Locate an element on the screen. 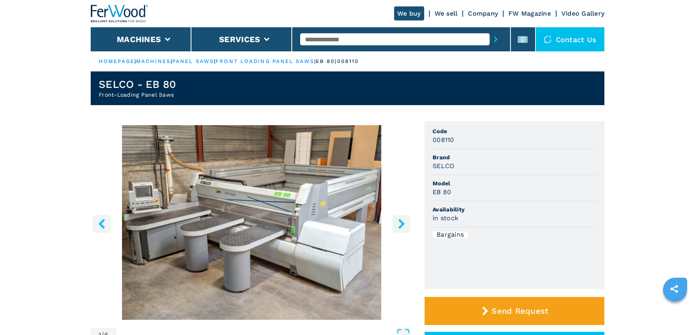  a: sharethis is located at coordinates (674, 289).